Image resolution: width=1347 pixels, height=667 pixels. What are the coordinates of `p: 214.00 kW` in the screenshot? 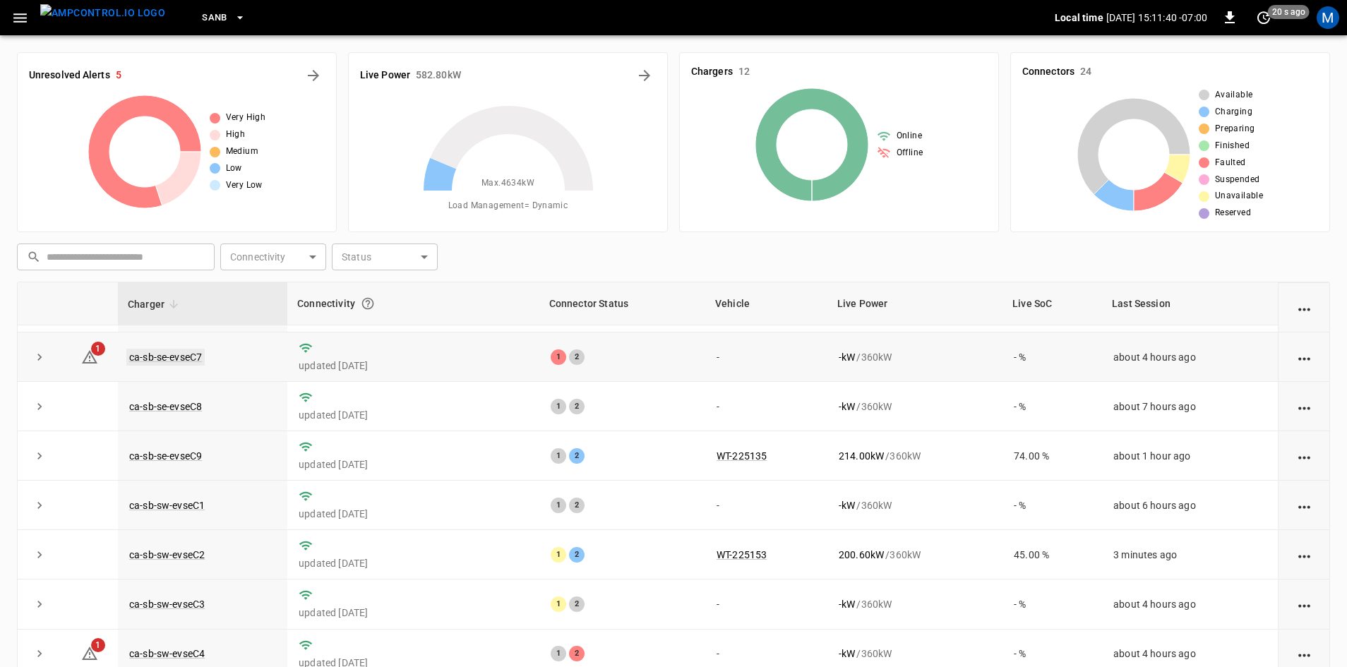 It's located at (861, 456).